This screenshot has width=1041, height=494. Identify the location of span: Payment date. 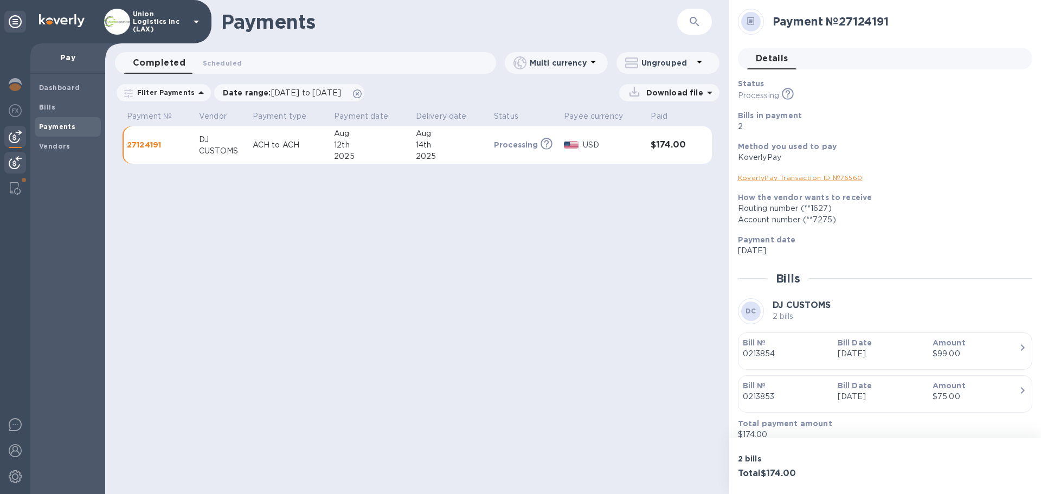
(368, 116).